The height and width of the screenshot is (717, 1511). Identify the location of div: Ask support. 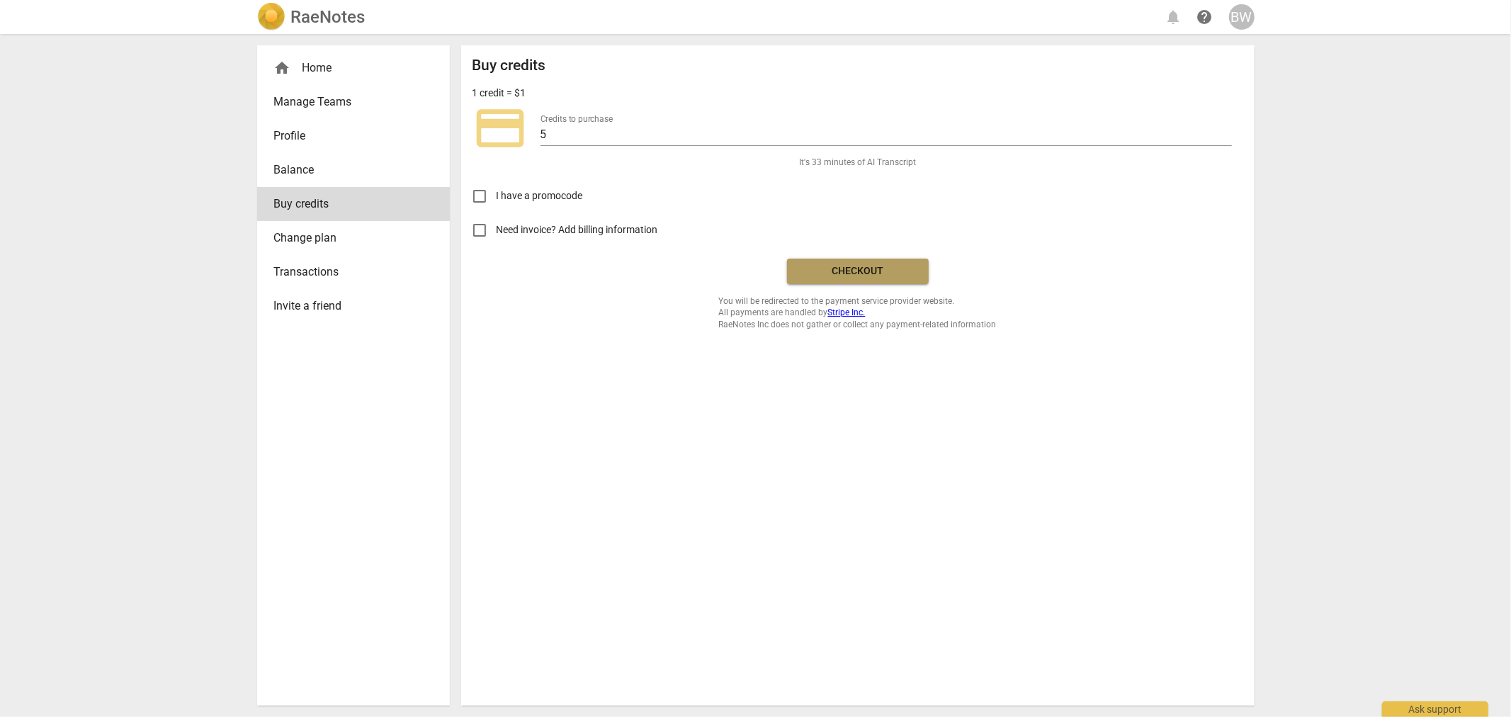
(1435, 709).